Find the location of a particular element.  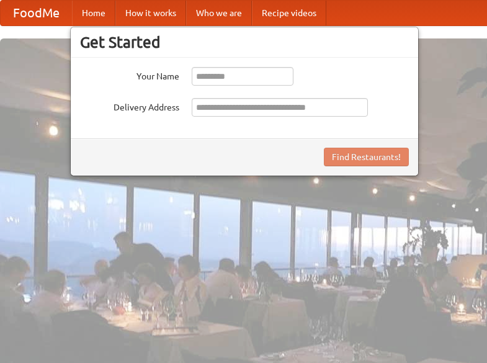

a: How it works is located at coordinates (151, 13).